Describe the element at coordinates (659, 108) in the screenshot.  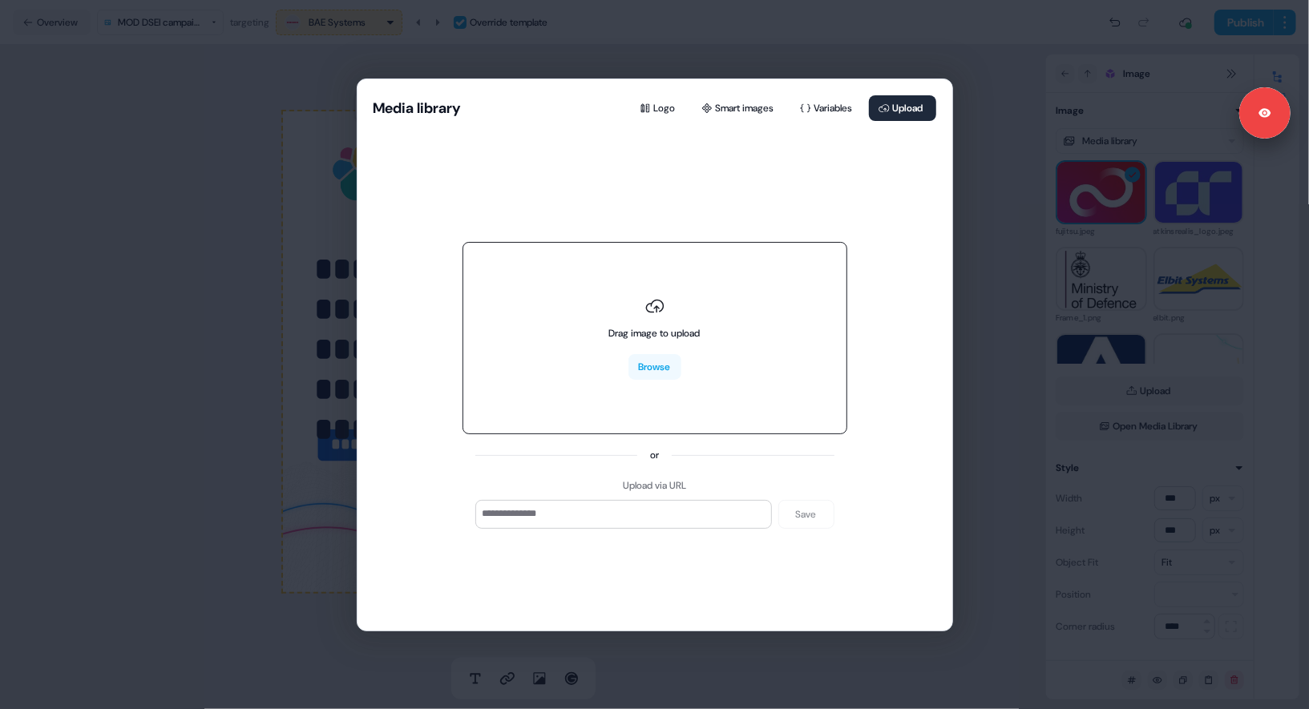
I see `button: Logo` at that location.